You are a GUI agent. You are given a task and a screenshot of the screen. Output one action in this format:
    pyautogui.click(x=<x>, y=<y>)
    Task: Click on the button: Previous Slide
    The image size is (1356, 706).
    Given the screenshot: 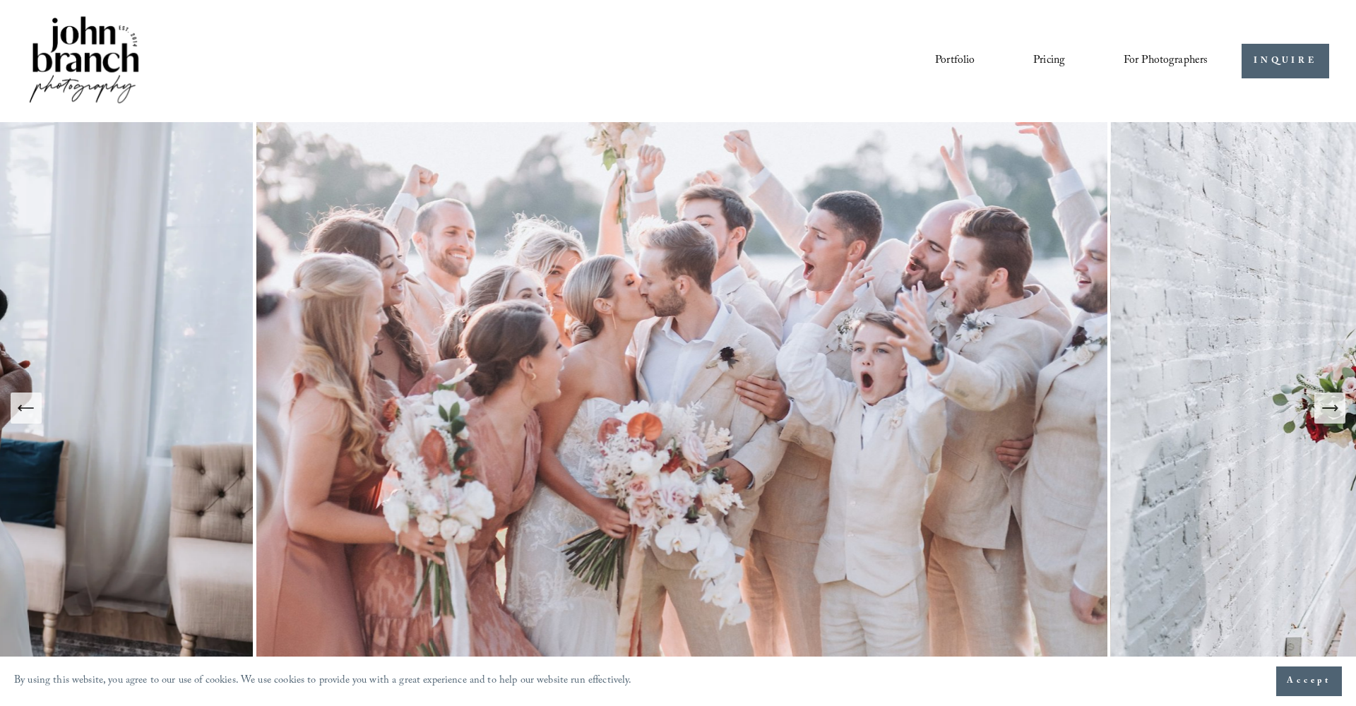 What is the action you would take?
    pyautogui.click(x=26, y=408)
    